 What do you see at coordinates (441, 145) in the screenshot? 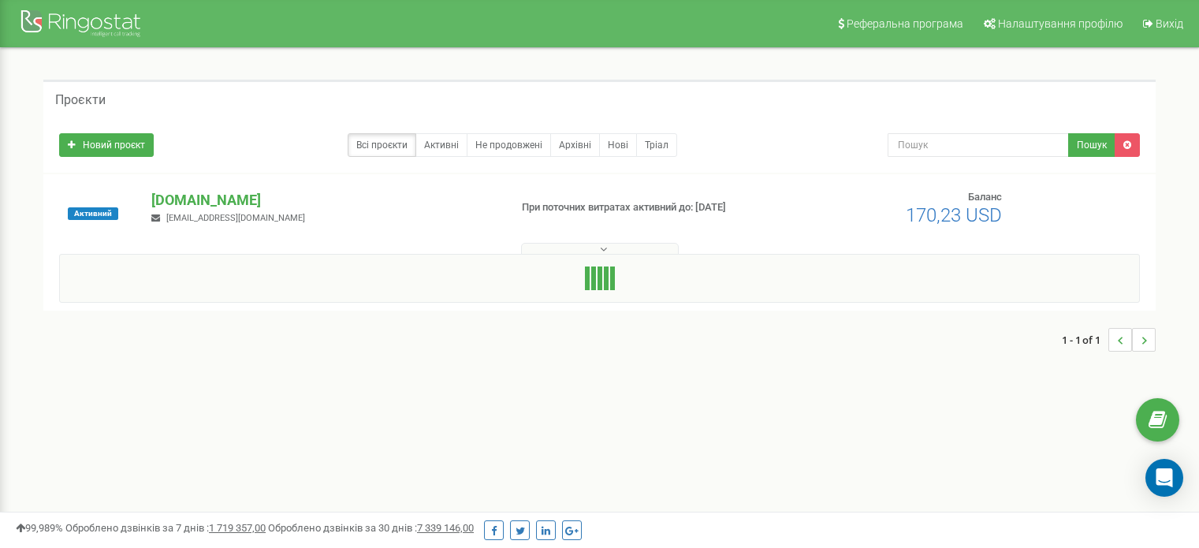
I see `a: Активні` at bounding box center [441, 145].